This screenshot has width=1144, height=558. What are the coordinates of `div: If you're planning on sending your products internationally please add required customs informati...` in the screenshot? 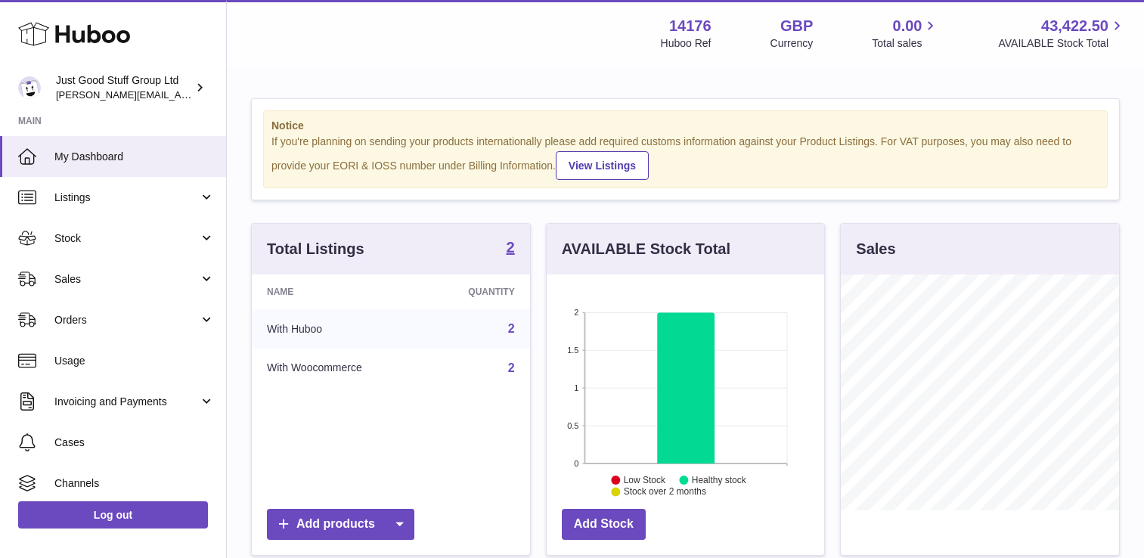 It's located at (685, 157).